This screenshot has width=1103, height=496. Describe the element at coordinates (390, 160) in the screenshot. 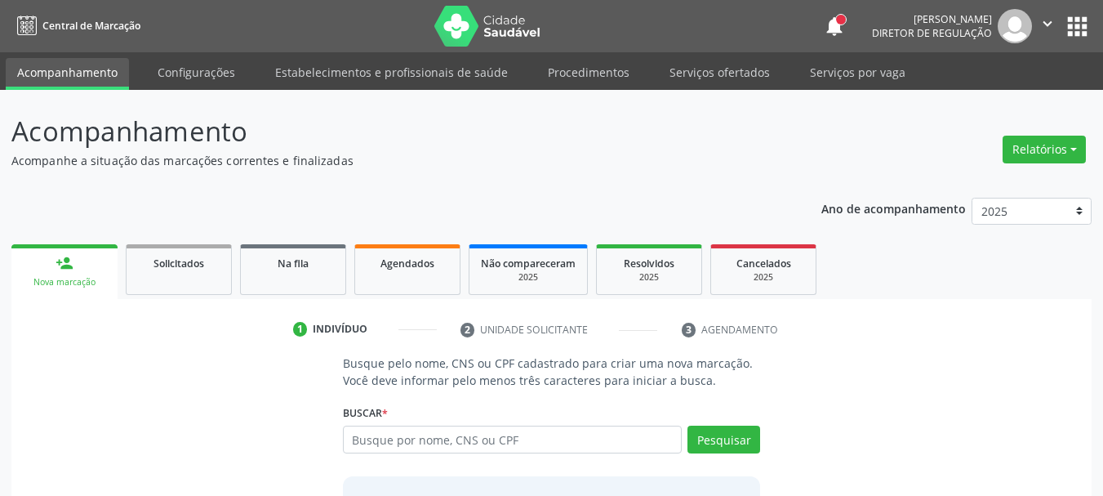

I see `p: Acompanhe a situação das marcações correntes e finalizadas` at that location.